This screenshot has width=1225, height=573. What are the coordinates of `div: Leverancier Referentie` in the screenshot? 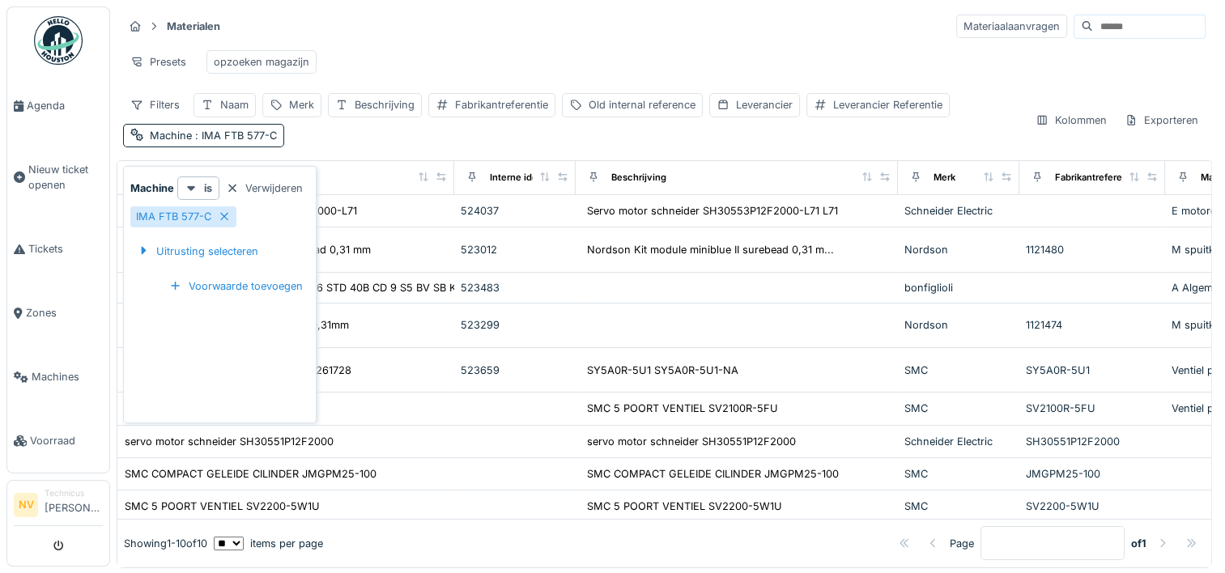 It's located at (887, 104).